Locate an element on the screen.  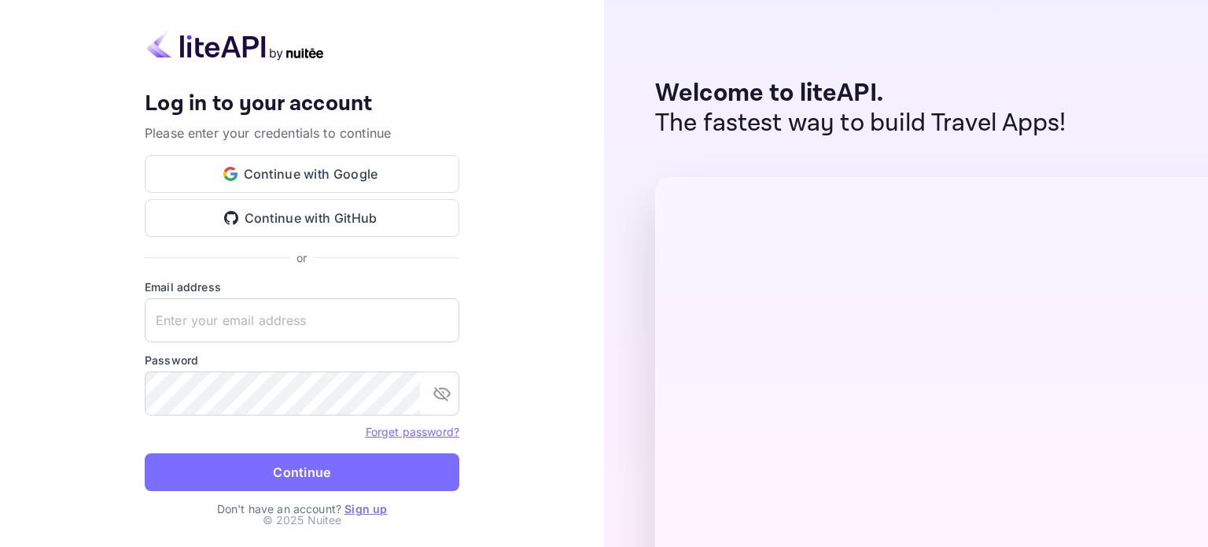
p: © 2025 Nuitee is located at coordinates (302, 519).